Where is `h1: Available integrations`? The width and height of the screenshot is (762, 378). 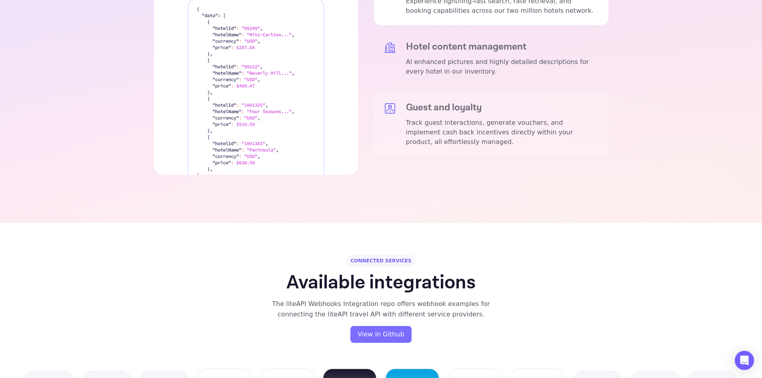 h1: Available integrations is located at coordinates (381, 283).